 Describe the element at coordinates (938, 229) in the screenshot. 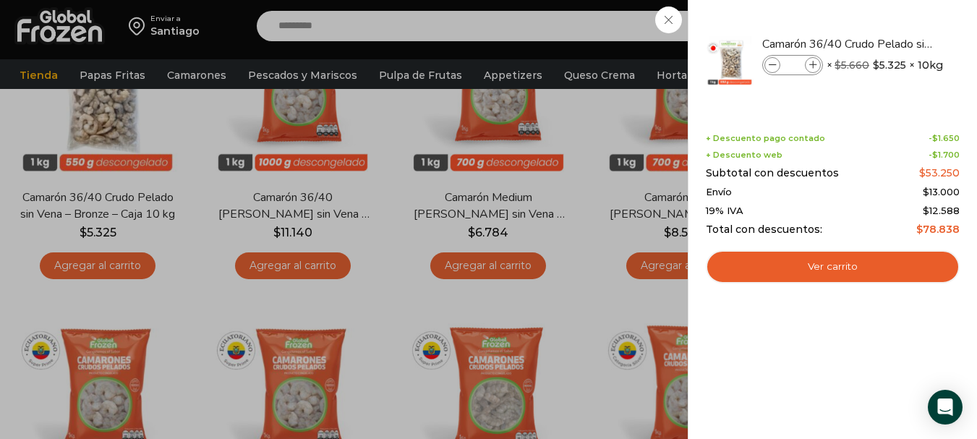

I see `bdi: 78.838` at that location.